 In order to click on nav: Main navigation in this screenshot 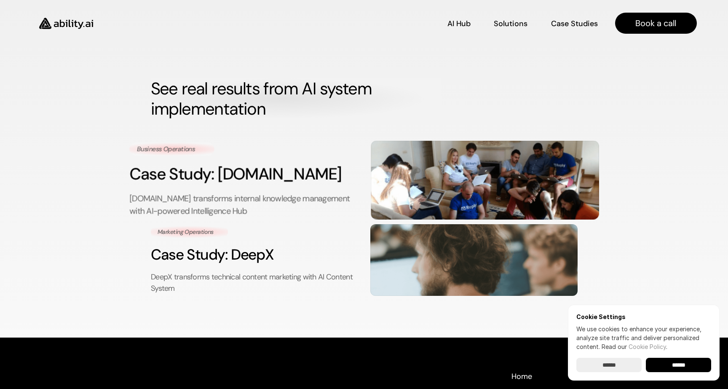, I will do `click(401, 23)`.